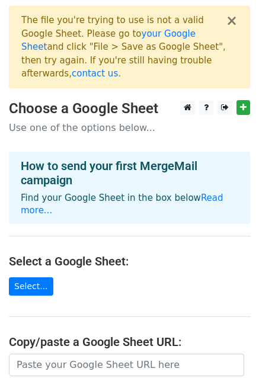 This screenshot has width=259, height=378. What do you see at coordinates (123, 47) in the screenshot?
I see `div: The file you're trying to use is not a valid Google Sheet. Please go to and click "File > Save as...` at bounding box center [123, 47].